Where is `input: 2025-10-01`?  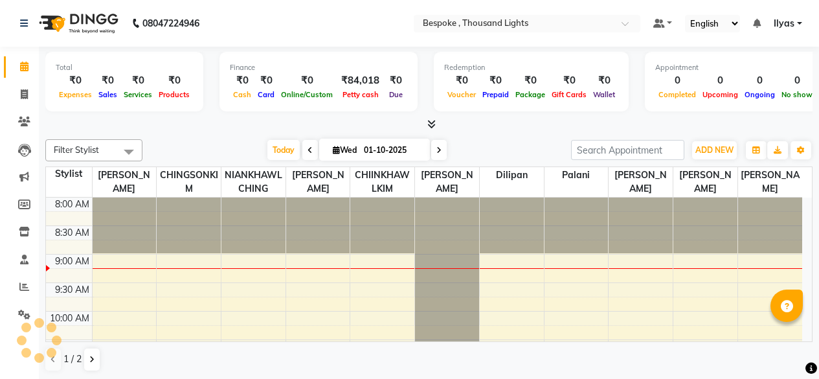
input: 2025-10-01 is located at coordinates (392, 150).